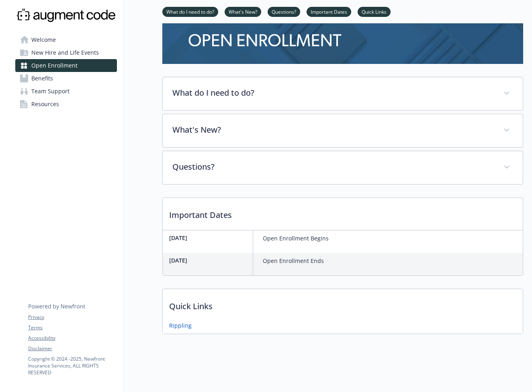  I want to click on a: Quick Links, so click(374, 11).